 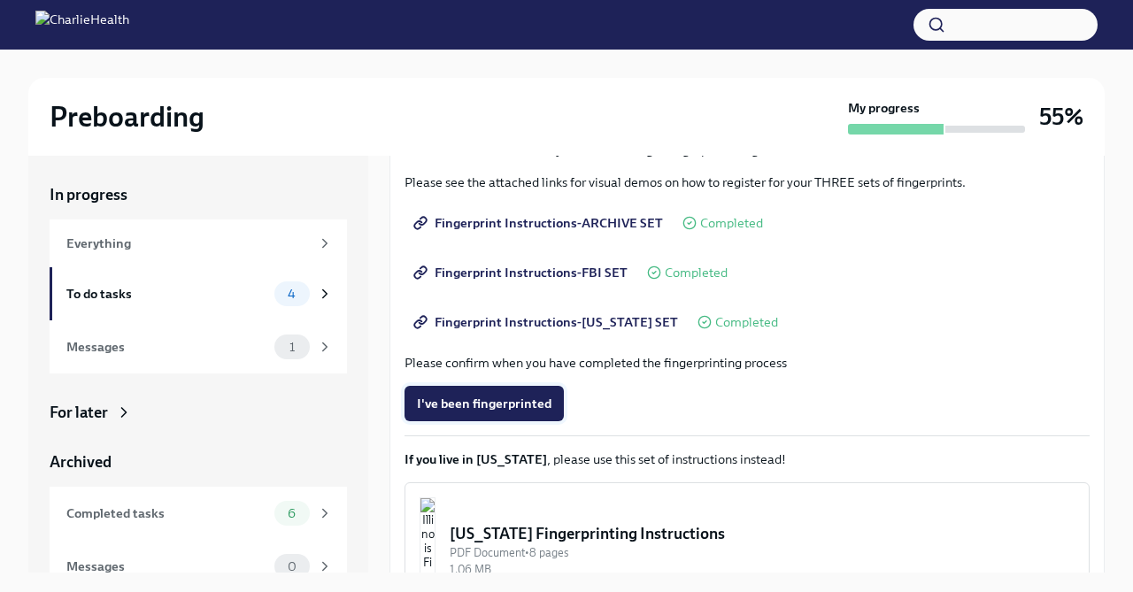 I want to click on div: Completed tasks, so click(x=166, y=513).